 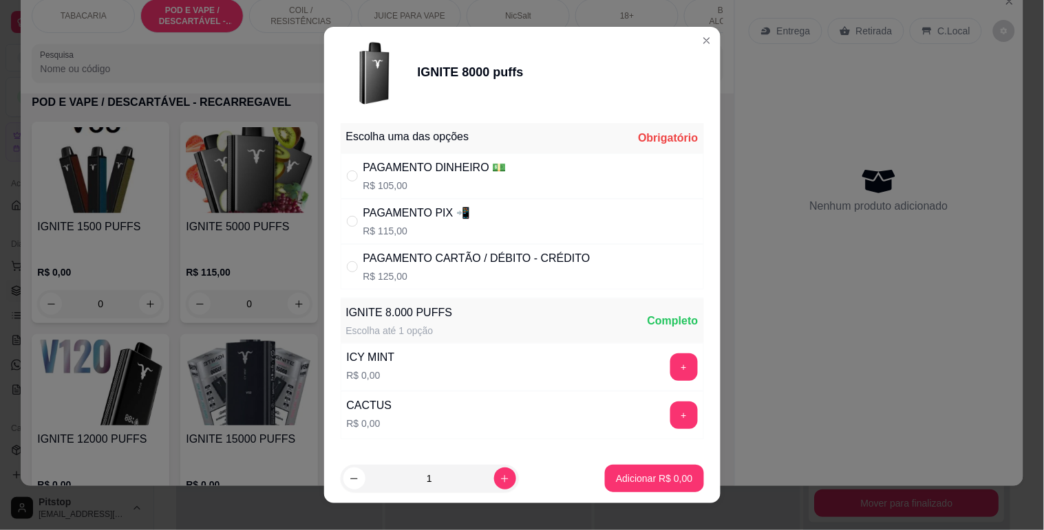 I want to click on div: PAGAMENTO PIX 📲, so click(x=416, y=213).